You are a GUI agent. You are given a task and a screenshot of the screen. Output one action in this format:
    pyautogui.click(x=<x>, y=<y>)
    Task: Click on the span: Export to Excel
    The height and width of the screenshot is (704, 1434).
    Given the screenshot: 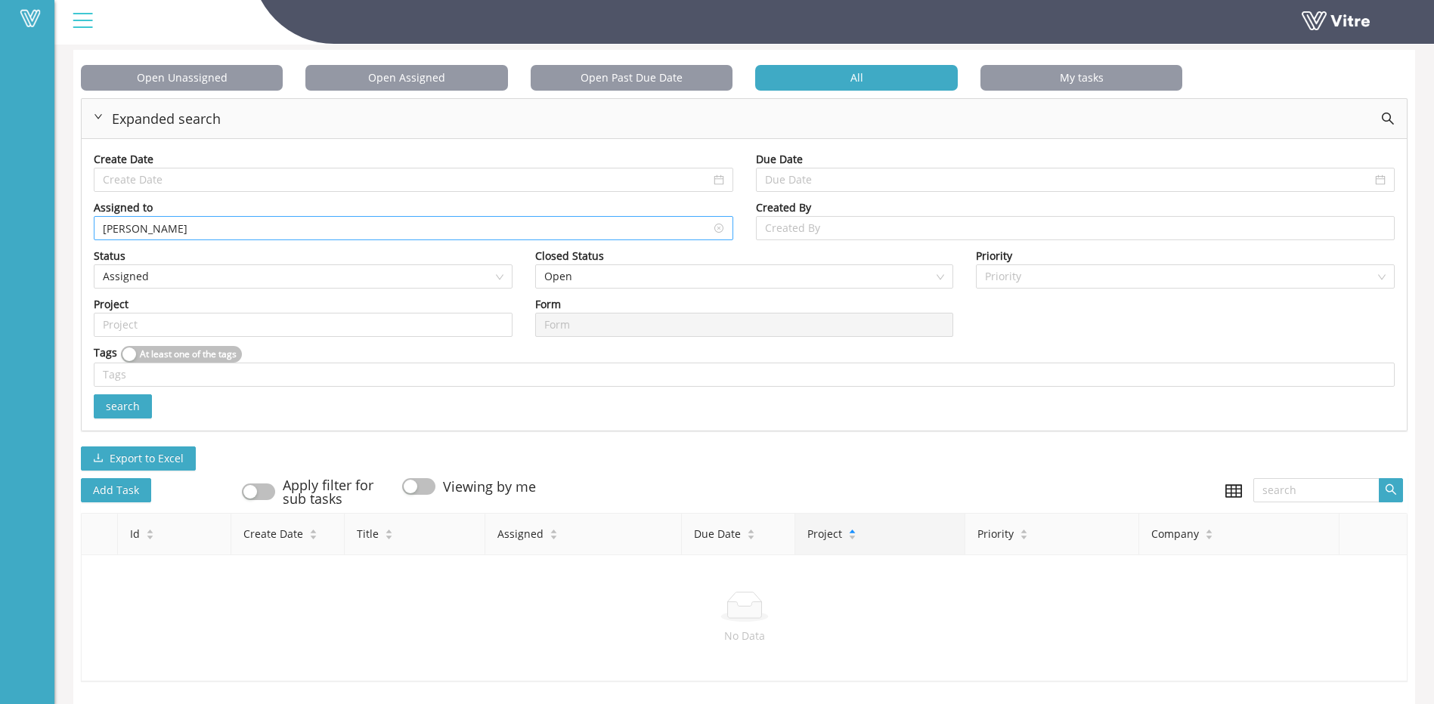 What is the action you would take?
    pyautogui.click(x=147, y=459)
    